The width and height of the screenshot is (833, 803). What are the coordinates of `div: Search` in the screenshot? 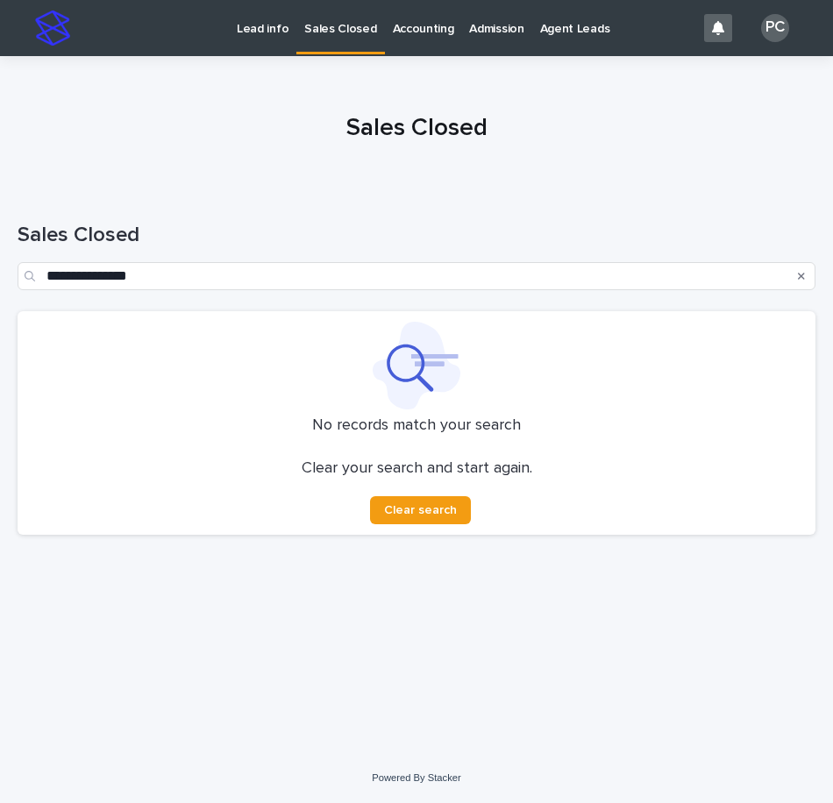 It's located at (416, 276).